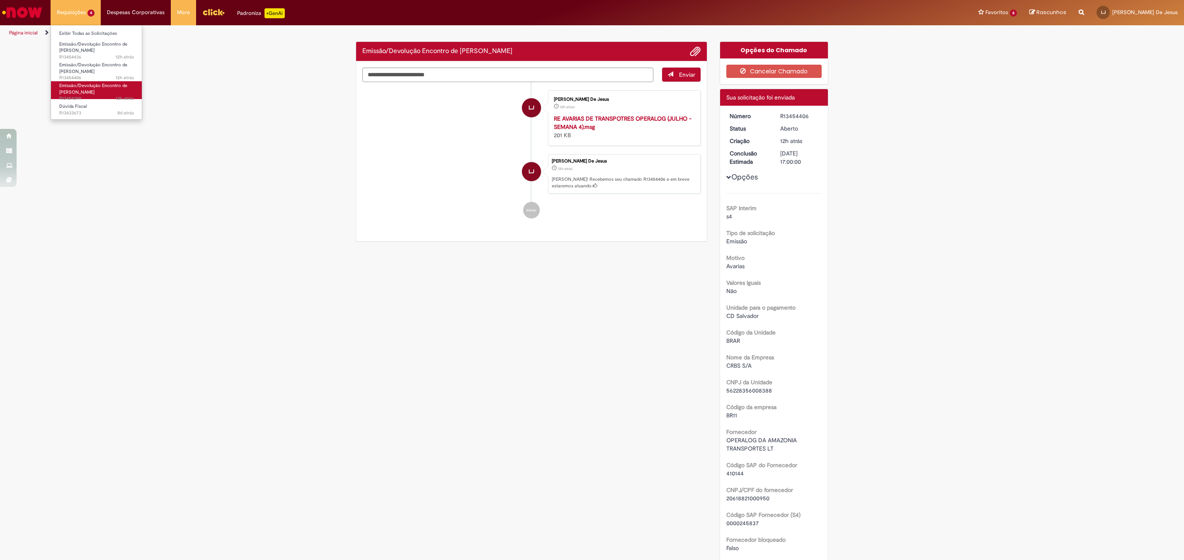 The height and width of the screenshot is (560, 1184). I want to click on textarea: Digite sua mensagem aqui..., so click(508, 75).